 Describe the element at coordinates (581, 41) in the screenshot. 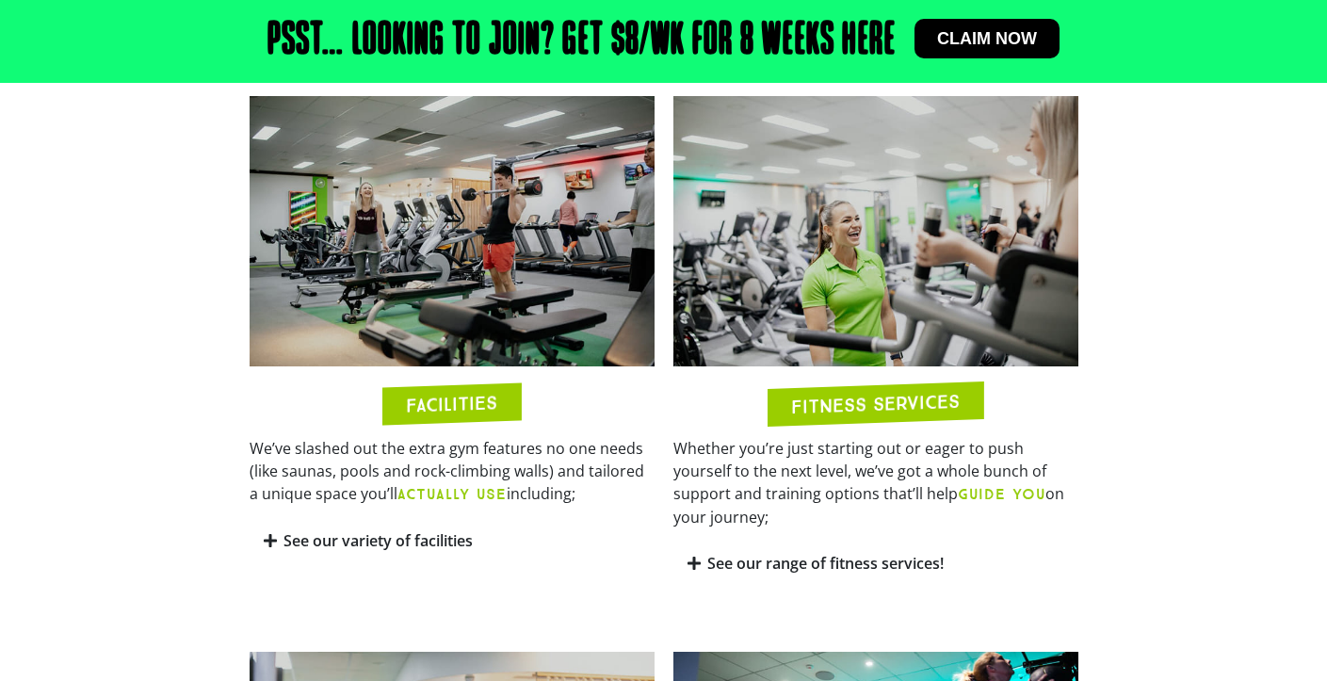

I see `h2: Psst… Looking to join? Get $8/wk for 8 weeks here` at that location.